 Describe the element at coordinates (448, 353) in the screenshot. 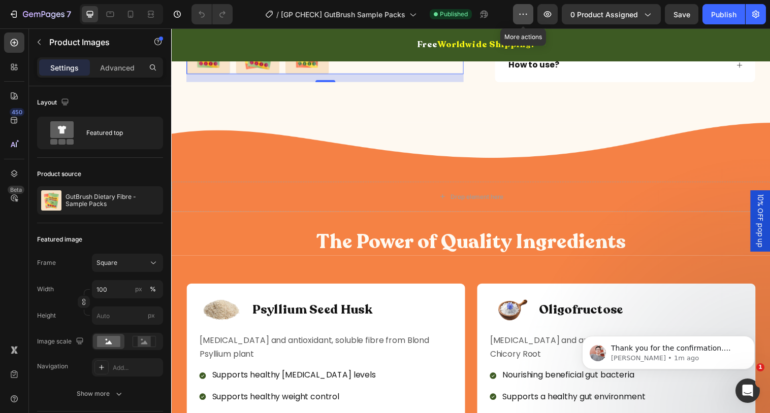

I see `p: Nourishing beneficial gut bacteria` at that location.